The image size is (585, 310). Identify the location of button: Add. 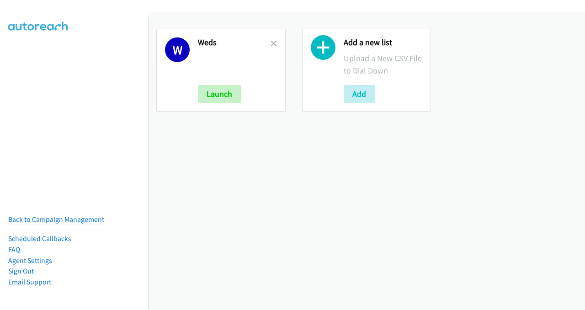
(359, 94).